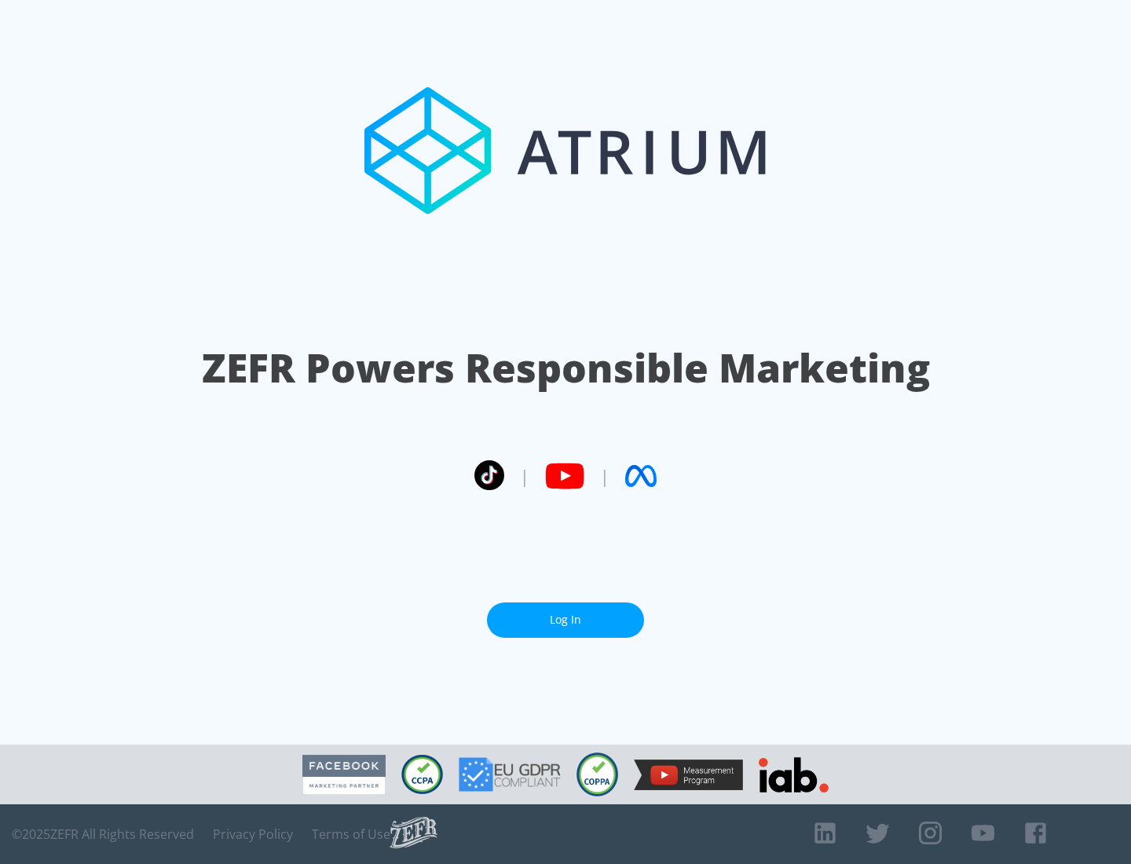  What do you see at coordinates (793, 774) in the screenshot?
I see `img: IAB` at bounding box center [793, 774].